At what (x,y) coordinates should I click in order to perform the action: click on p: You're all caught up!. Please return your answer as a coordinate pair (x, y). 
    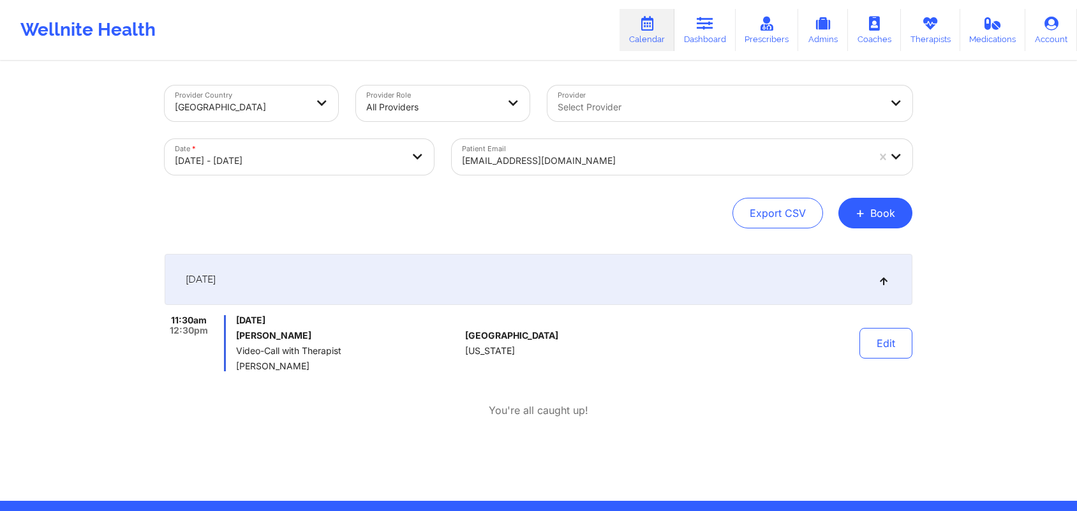
    Looking at the image, I should click on (538, 410).